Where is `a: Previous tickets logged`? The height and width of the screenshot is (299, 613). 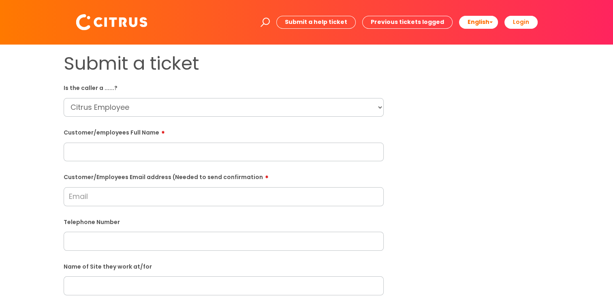
a: Previous tickets logged is located at coordinates (407, 22).